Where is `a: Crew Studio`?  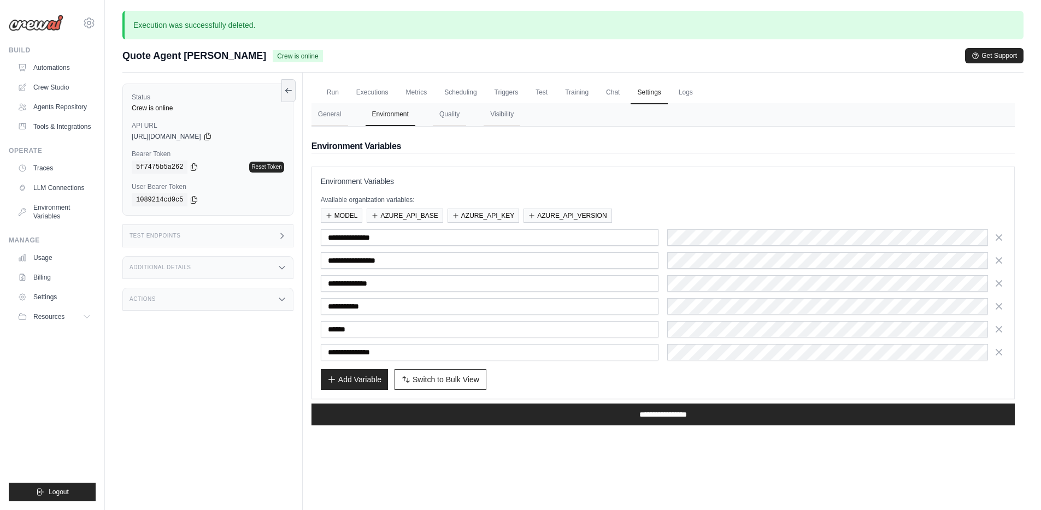 a: Crew Studio is located at coordinates (54, 87).